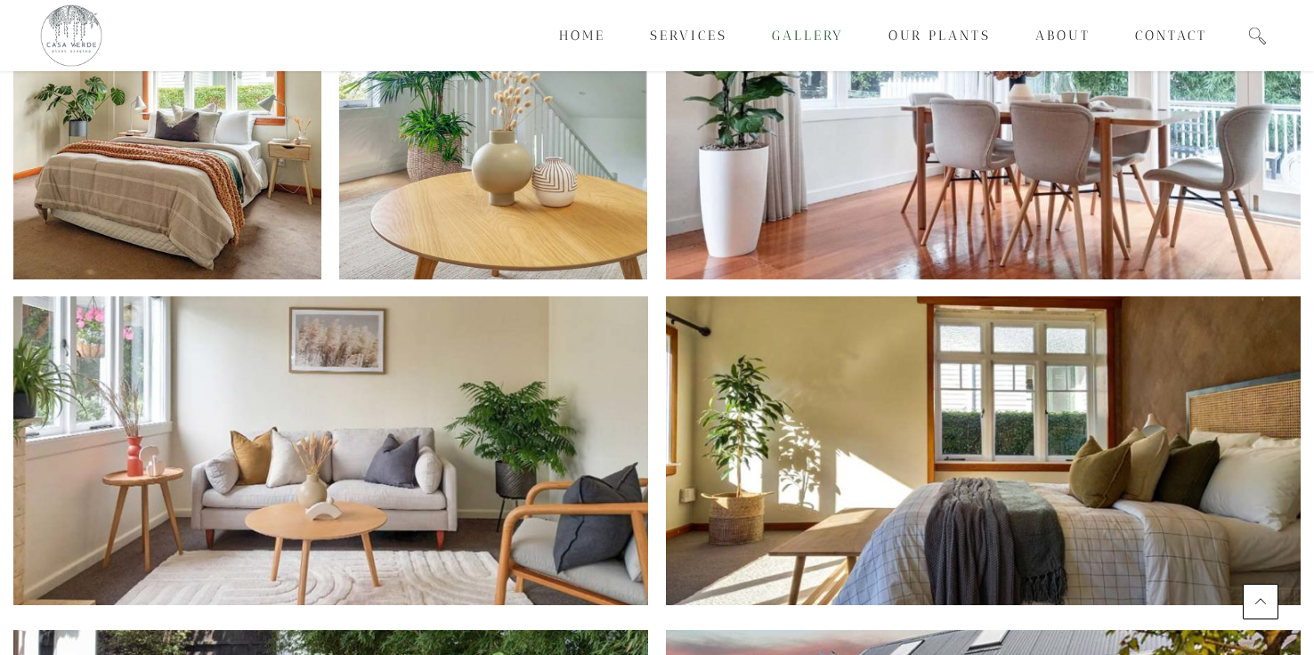 Image resolution: width=1314 pixels, height=655 pixels. What do you see at coordinates (1063, 36) in the screenshot?
I see `span: About` at bounding box center [1063, 36].